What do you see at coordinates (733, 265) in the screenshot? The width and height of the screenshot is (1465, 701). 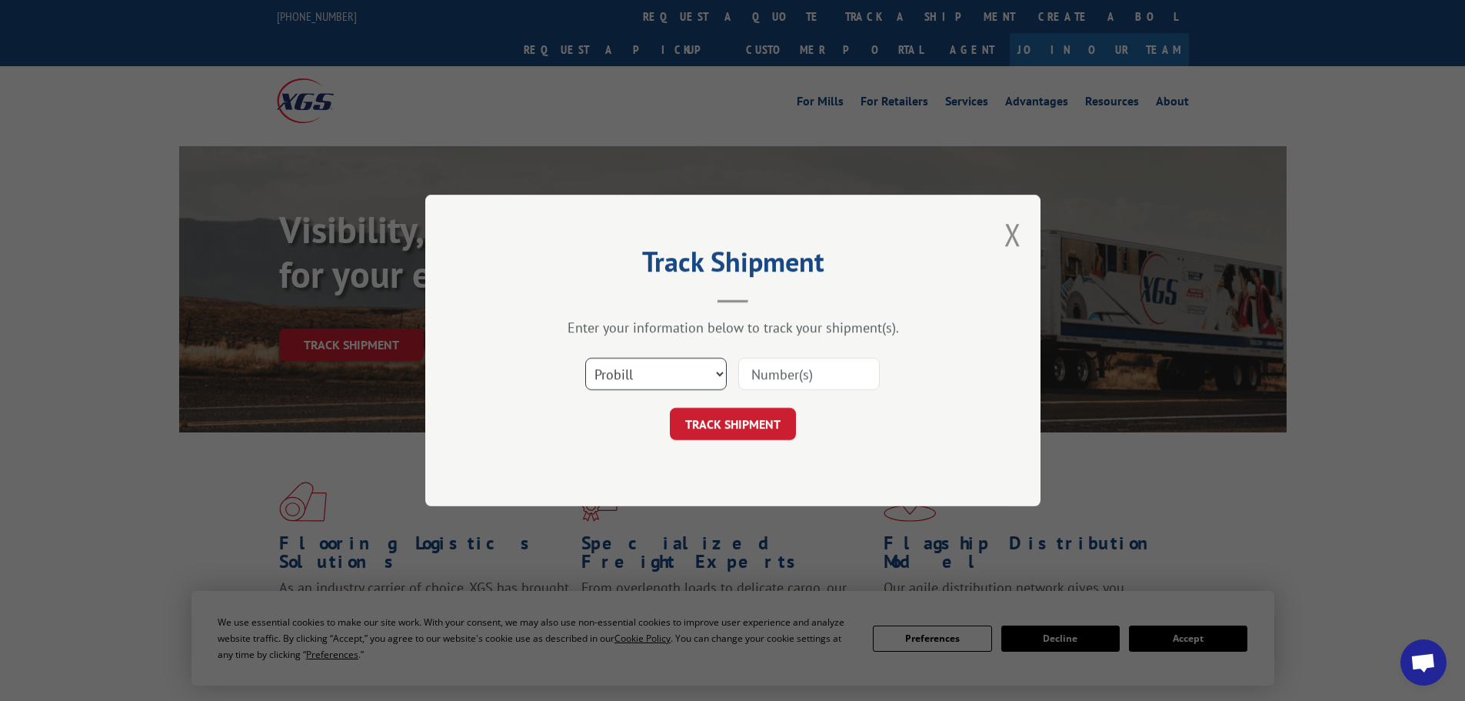 I see `h2: Track Shipment` at bounding box center [733, 265].